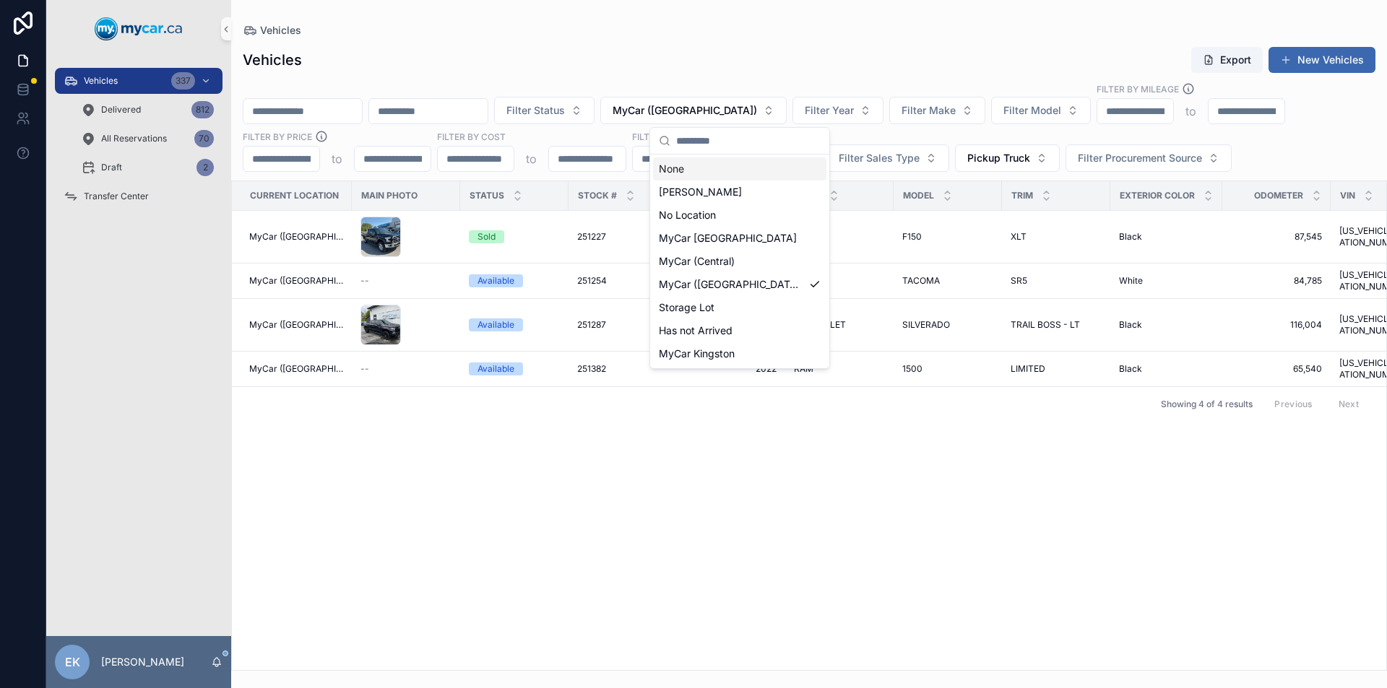 This screenshot has height=688, width=1387. Describe the element at coordinates (471, 137) in the screenshot. I see `label: FILTER BY COST` at that location.